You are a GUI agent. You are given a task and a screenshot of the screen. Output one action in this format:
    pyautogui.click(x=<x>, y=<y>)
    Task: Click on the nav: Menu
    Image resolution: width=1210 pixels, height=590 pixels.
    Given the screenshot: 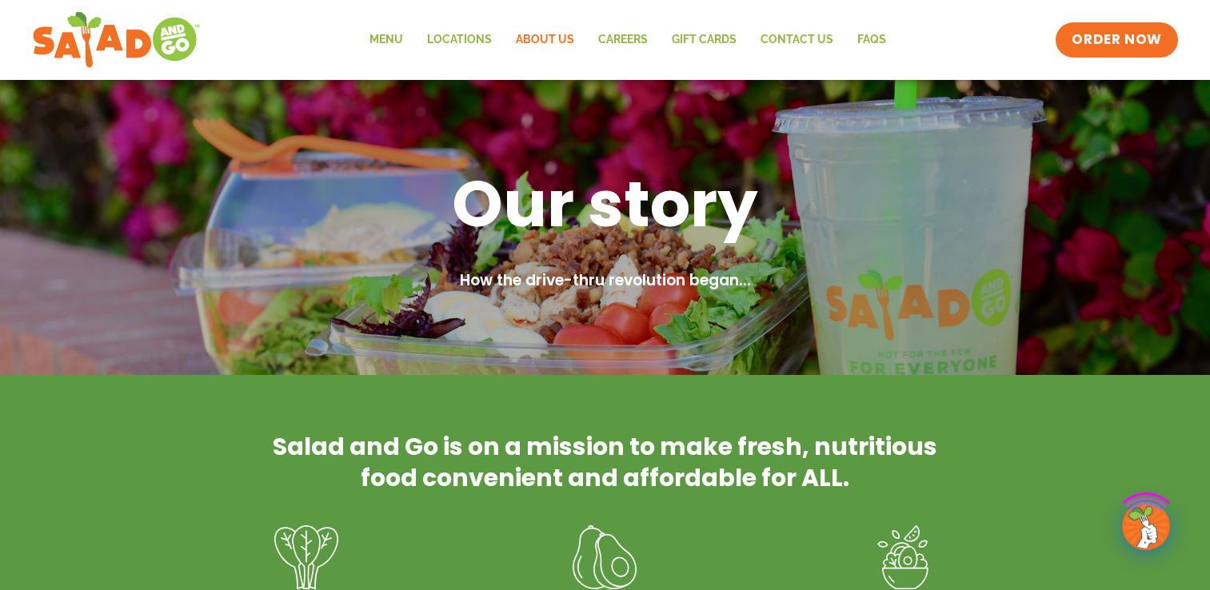 What is the action you would take?
    pyautogui.click(x=628, y=40)
    